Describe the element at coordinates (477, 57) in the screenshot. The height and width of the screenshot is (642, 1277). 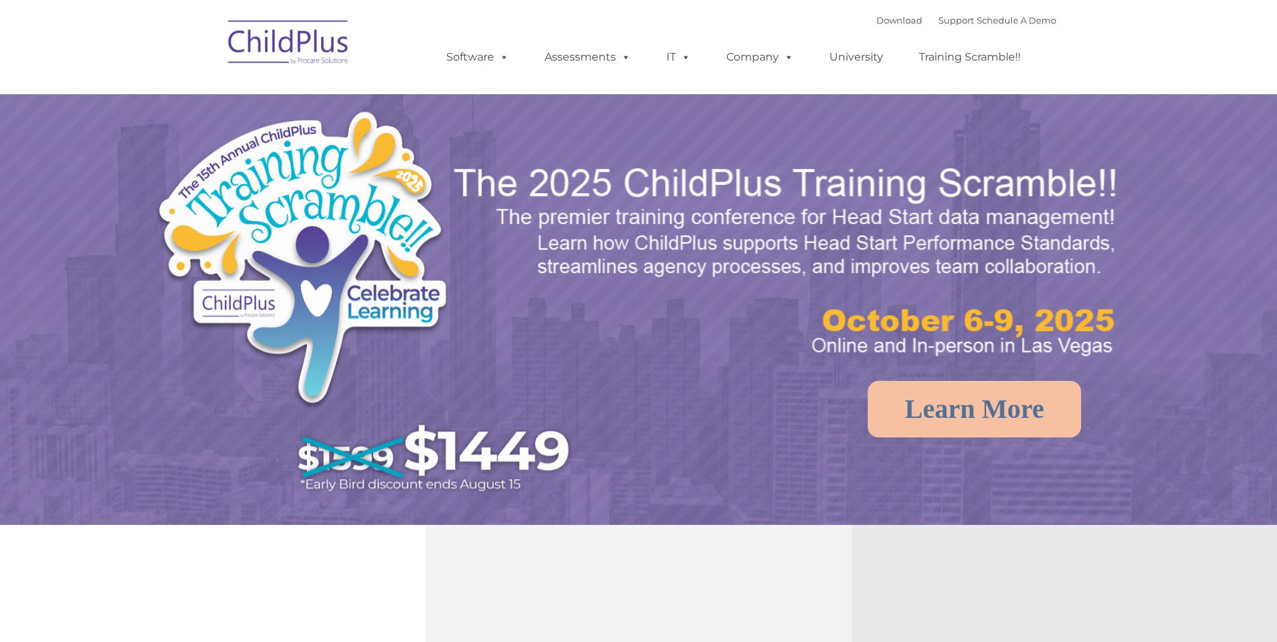
I see `a: Software` at that location.